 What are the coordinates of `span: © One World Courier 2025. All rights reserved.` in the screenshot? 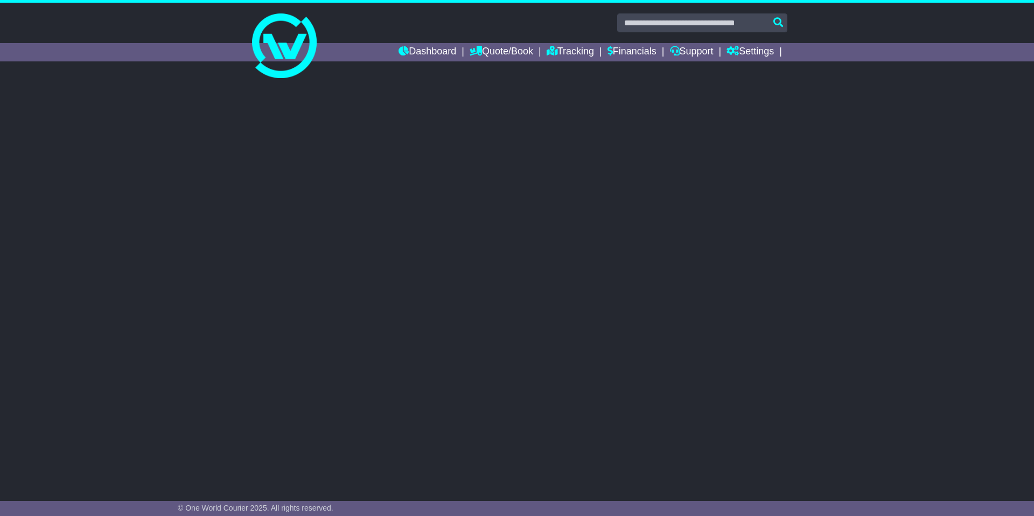 It's located at (255, 508).